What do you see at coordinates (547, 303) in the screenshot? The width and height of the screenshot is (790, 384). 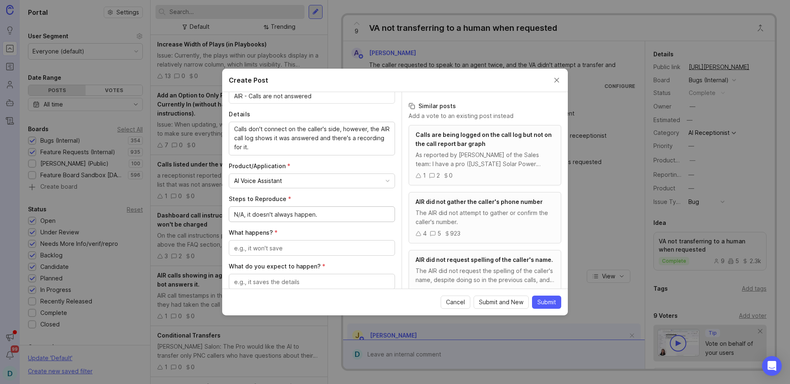 I see `button: Submit` at bounding box center [547, 303].